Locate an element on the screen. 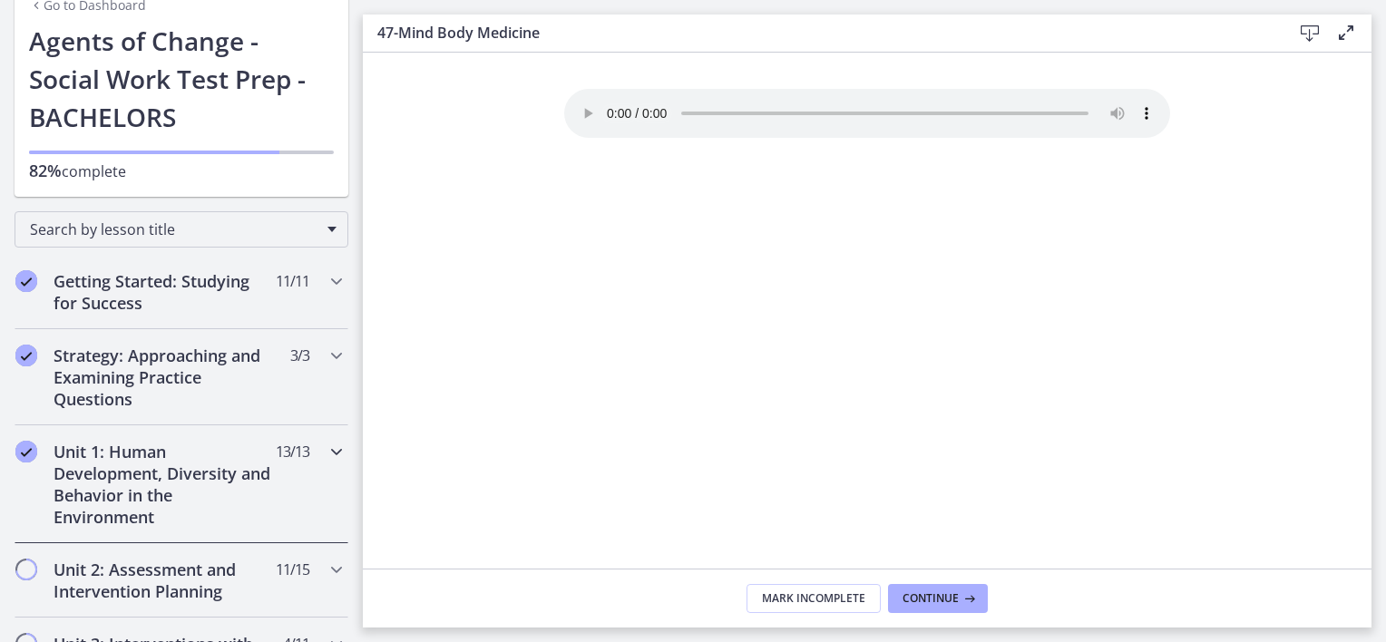 The image size is (1386, 642). button: Continue is located at coordinates (938, 599).